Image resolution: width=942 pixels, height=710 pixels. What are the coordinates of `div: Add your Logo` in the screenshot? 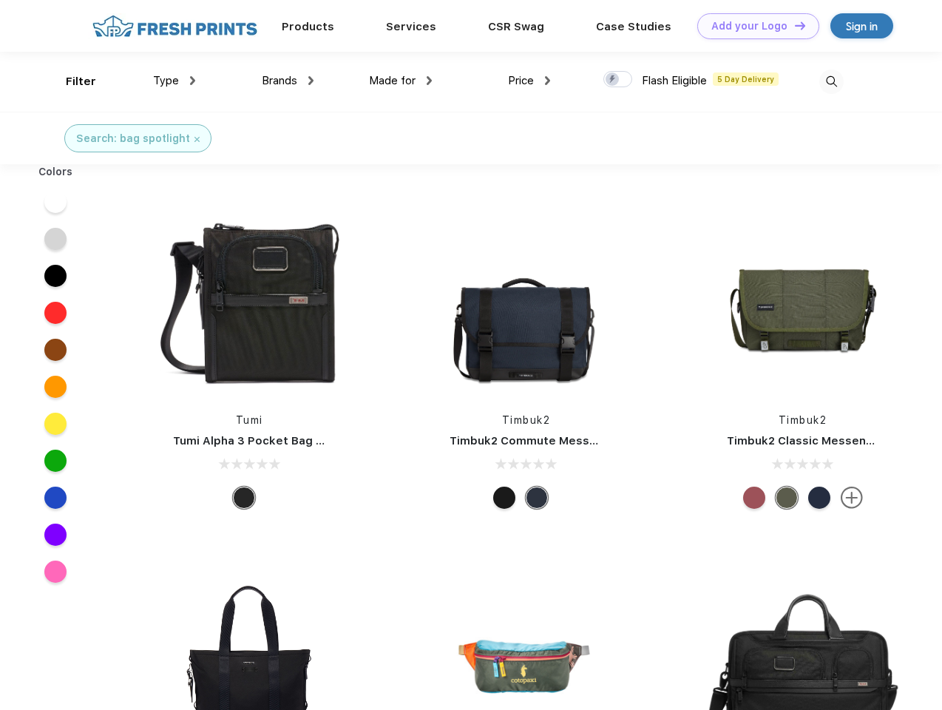 It's located at (749, 26).